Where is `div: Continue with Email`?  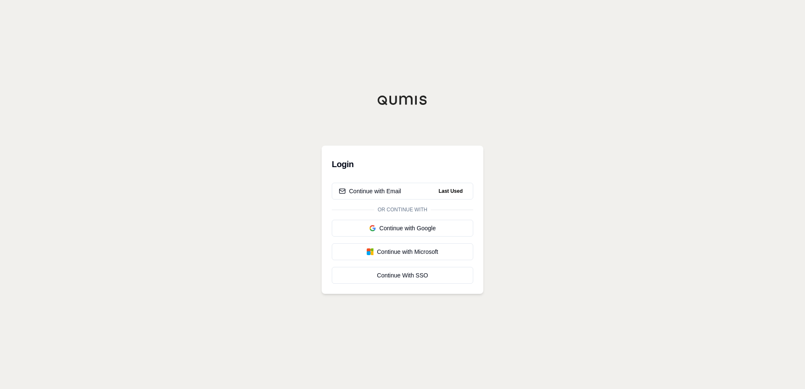 div: Continue with Email is located at coordinates (370, 191).